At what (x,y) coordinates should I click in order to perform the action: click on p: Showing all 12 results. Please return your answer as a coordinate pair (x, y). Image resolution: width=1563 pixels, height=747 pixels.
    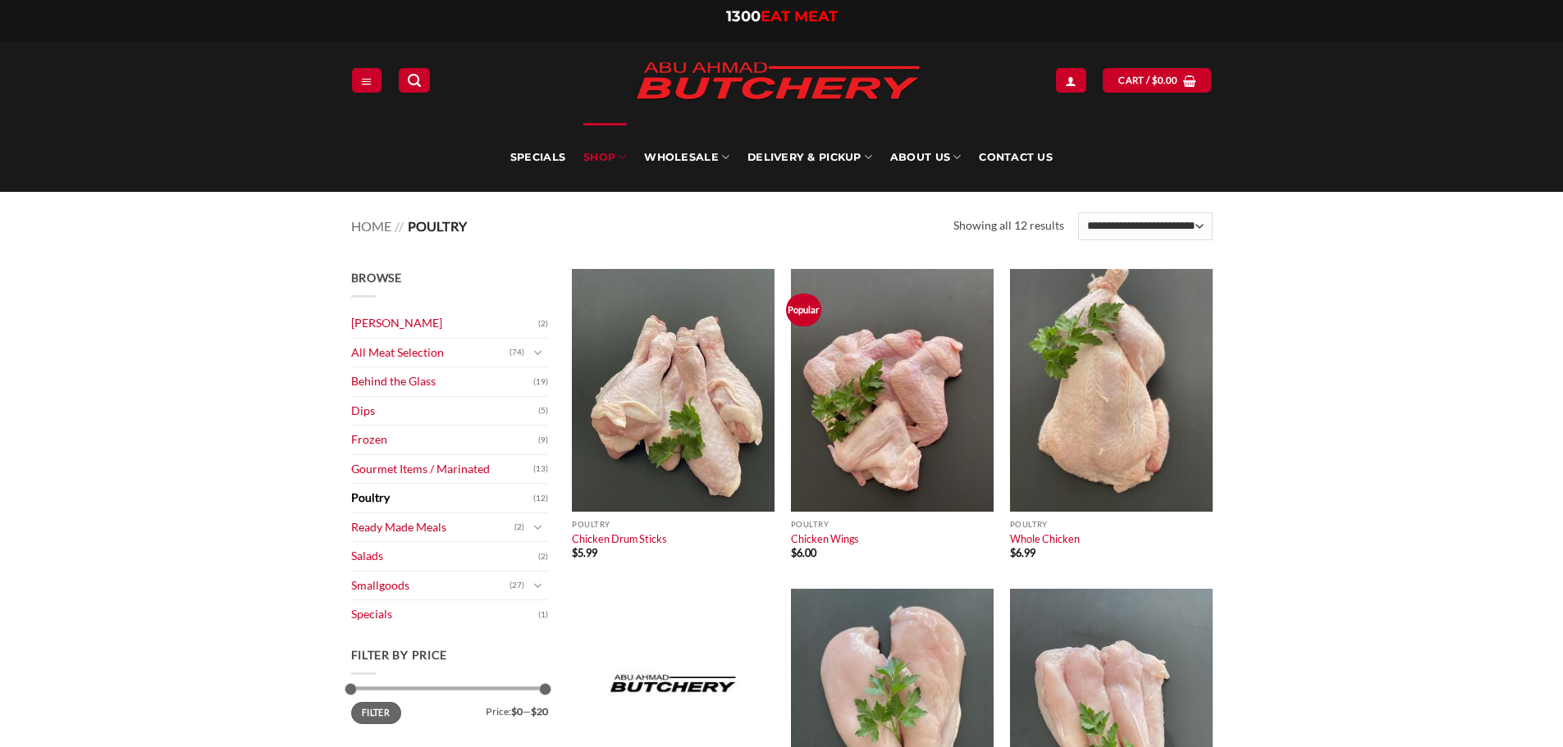
    Looking at the image, I should click on (1008, 226).